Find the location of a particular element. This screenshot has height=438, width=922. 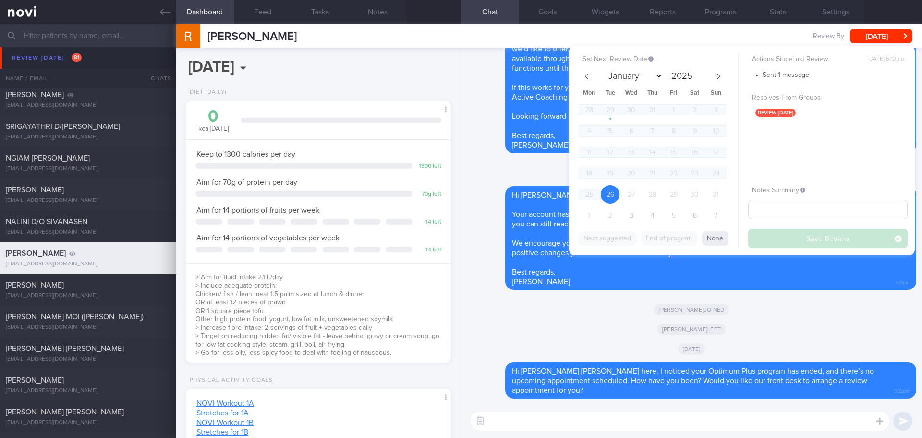

span: Aim for 14 portions of fruits per week is located at coordinates (258, 210).